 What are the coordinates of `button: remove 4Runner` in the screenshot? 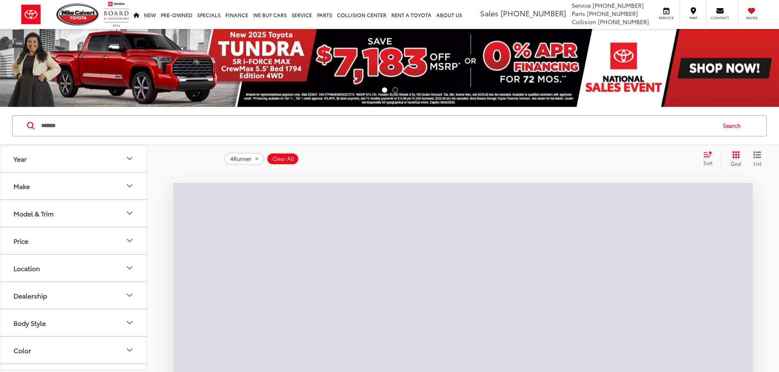 It's located at (244, 159).